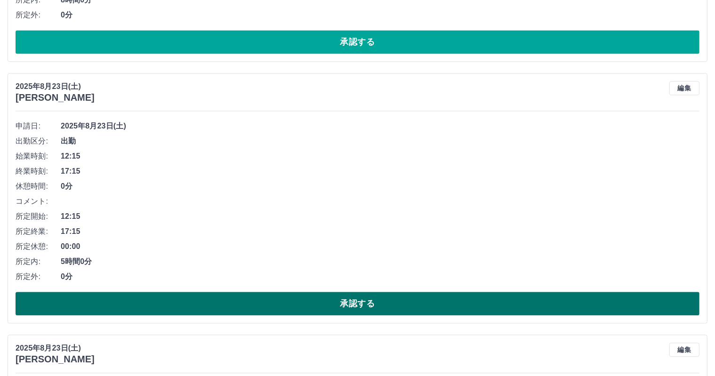 This screenshot has width=715, height=376. Describe the element at coordinates (380, 247) in the screenshot. I see `span: 00:00` at that location.